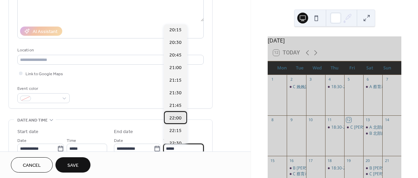 The image size is (418, 178). I want to click on div: 19, so click(349, 160).